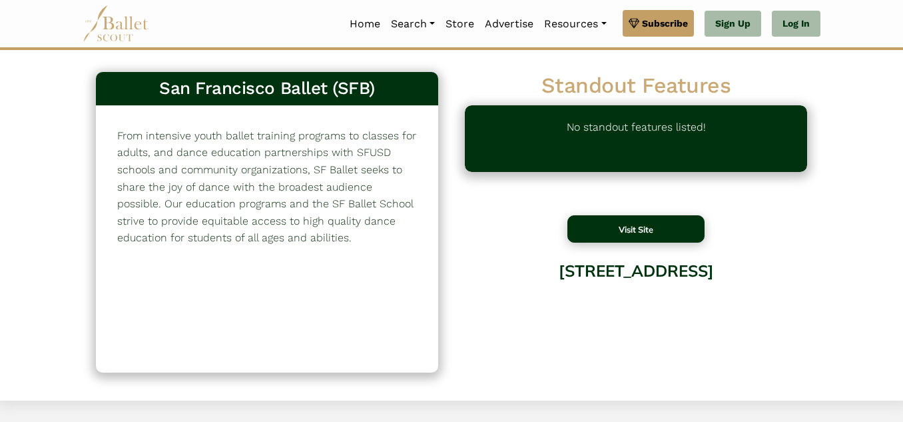  I want to click on button: Visit Site, so click(636, 228).